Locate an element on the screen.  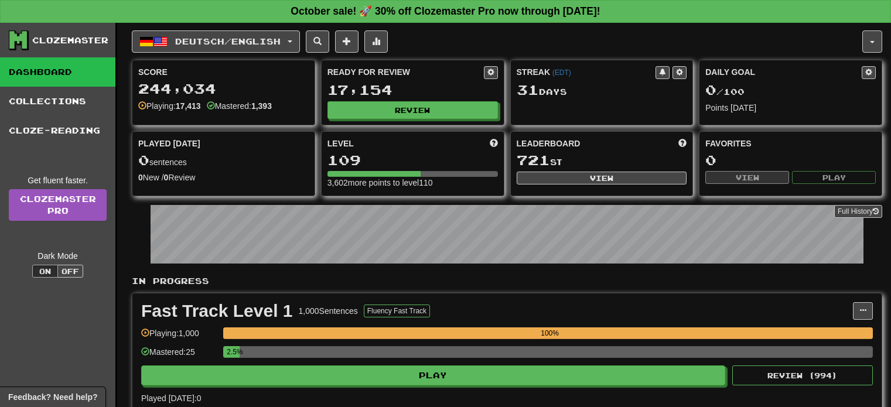
strong: 17,413 is located at coordinates (188, 106).